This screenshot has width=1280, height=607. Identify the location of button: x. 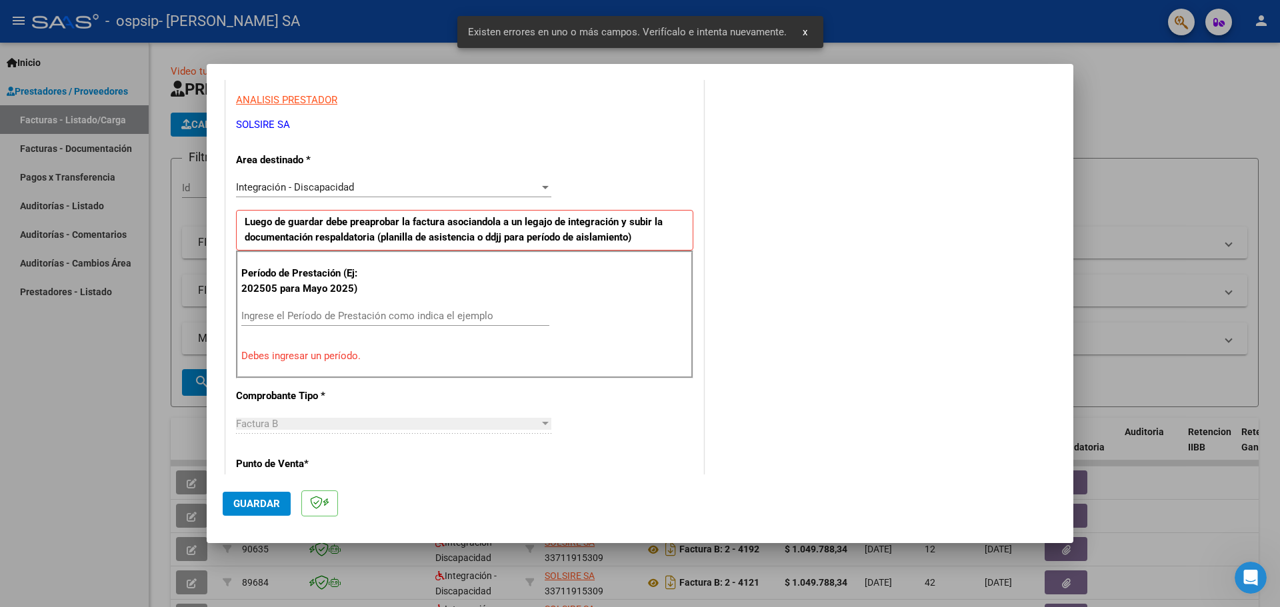
(804, 32).